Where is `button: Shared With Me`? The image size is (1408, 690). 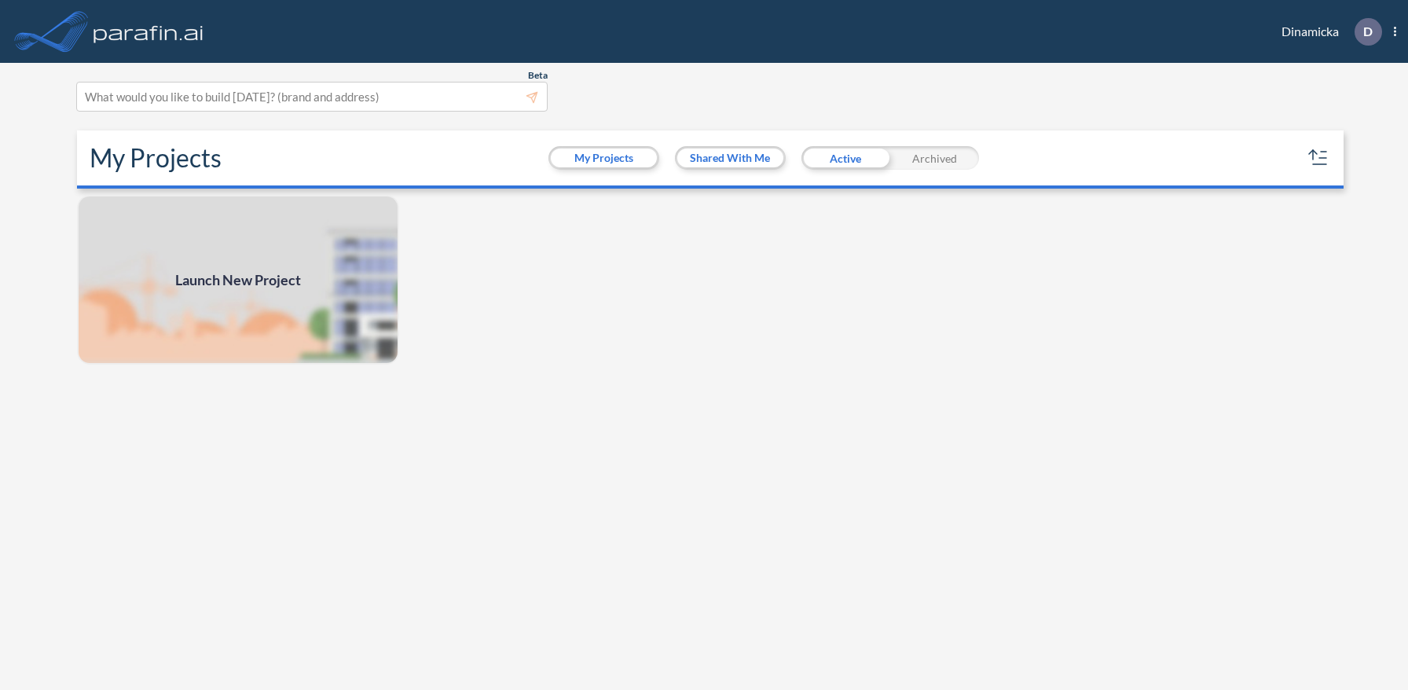
button: Shared With Me is located at coordinates (730, 158).